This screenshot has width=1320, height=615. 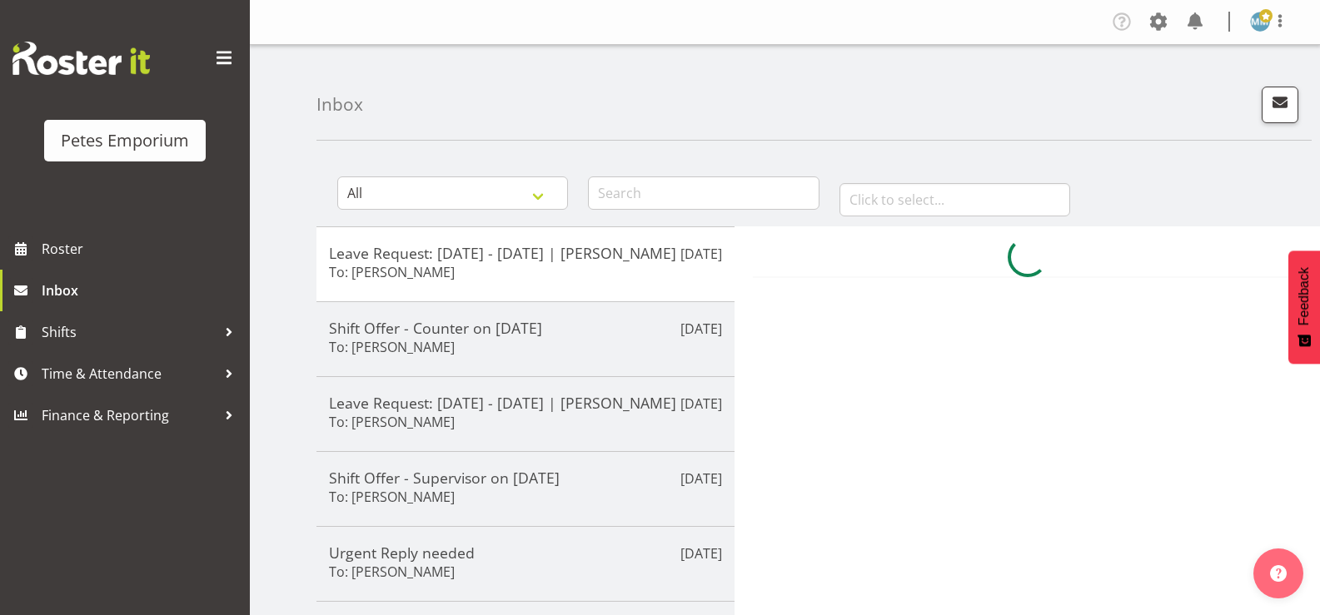 What do you see at coordinates (1304, 307) in the screenshot?
I see `button: Feedback - Show survey` at bounding box center [1304, 307].